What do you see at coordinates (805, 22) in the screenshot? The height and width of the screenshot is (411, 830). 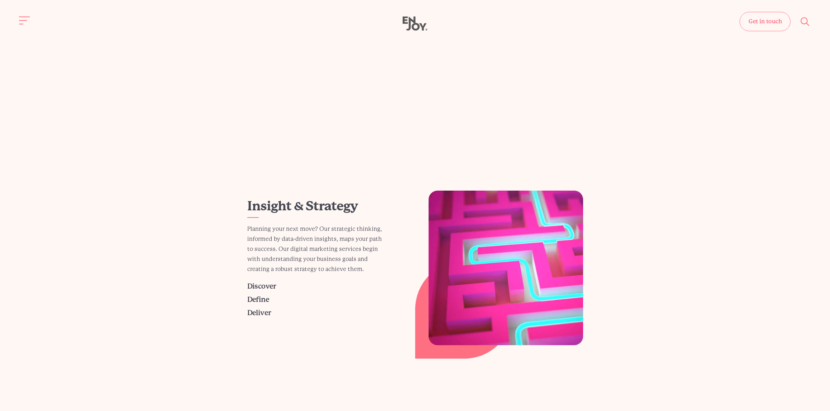 I see `button: Site search` at bounding box center [805, 22].